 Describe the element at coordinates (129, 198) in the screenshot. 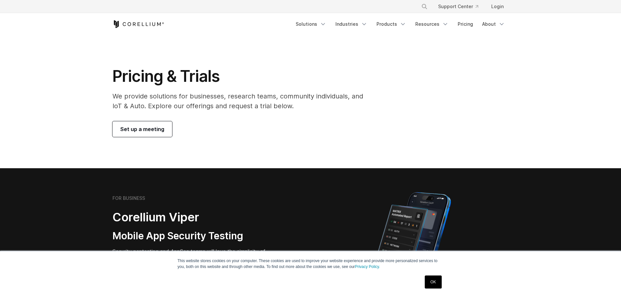

I see `h6: FOR BUSINESS` at that location.